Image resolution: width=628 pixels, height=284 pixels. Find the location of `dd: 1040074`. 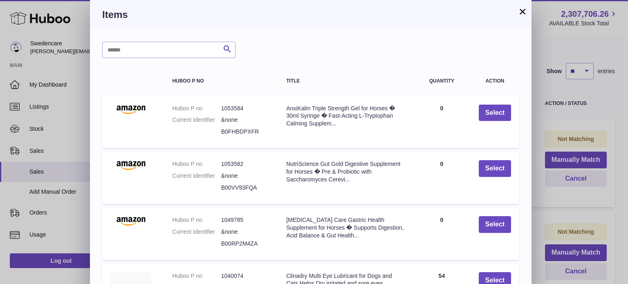

dd: 1040074 is located at coordinates (245, 276).